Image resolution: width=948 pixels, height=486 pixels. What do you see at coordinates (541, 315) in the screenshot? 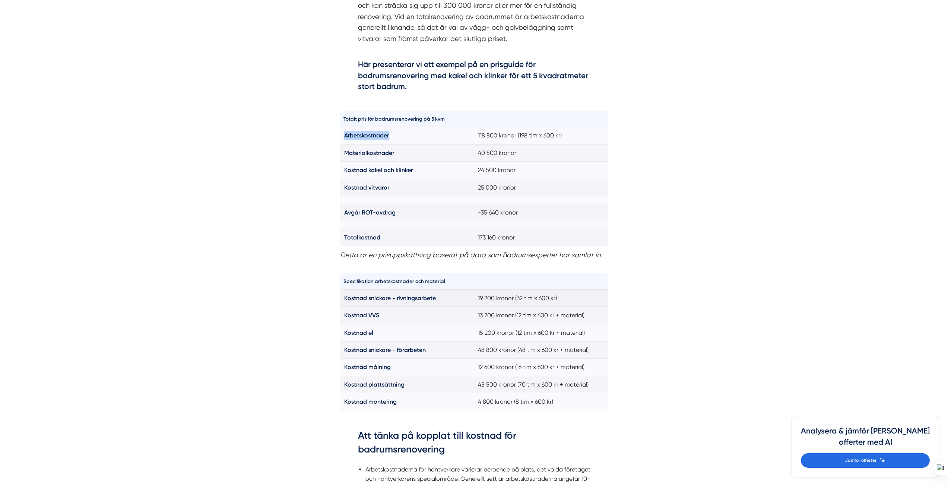
I see `td: 13 200 kronor (12 tim x 600 kr + material)` at bounding box center [541, 315].